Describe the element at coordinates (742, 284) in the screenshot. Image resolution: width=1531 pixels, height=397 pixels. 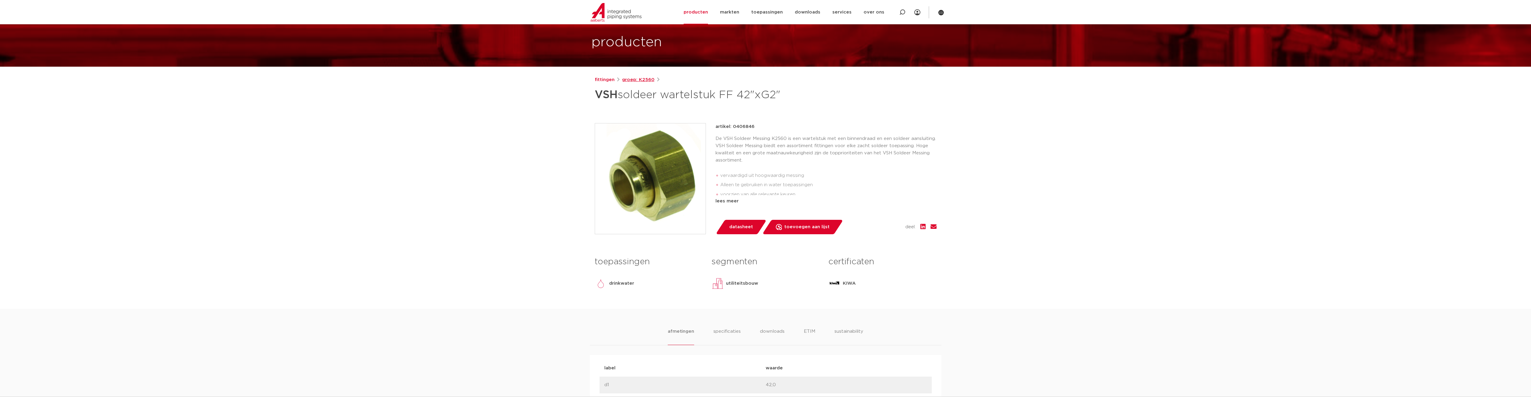
I see `p: utiliteitsbouw` at that location.